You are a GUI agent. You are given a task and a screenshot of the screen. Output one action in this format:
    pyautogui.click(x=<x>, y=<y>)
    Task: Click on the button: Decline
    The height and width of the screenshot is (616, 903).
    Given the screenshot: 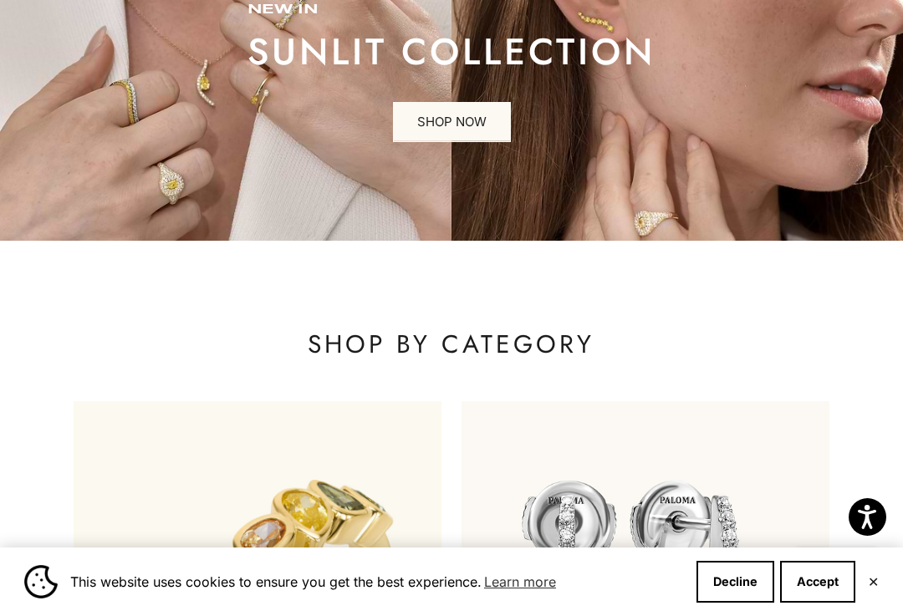 What is the action you would take?
    pyautogui.click(x=735, y=582)
    